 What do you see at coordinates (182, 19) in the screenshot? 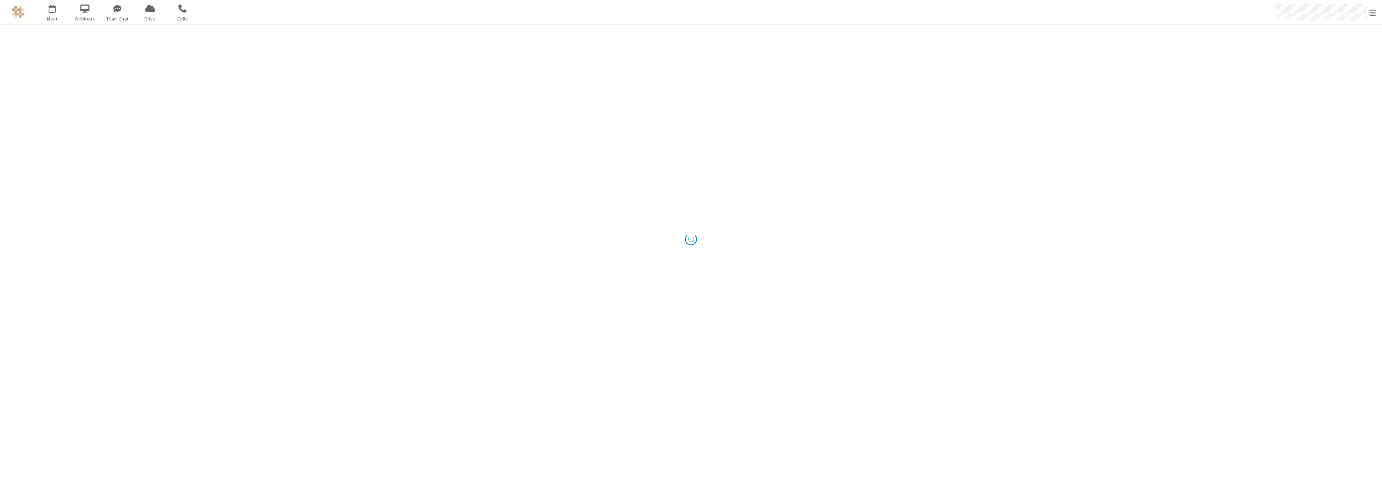
I see `span: Calls` at bounding box center [182, 19].